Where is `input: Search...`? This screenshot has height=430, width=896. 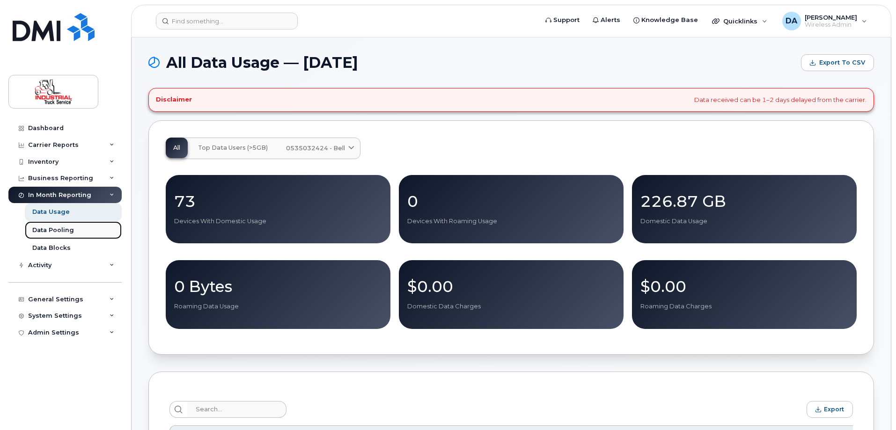
input: Search... is located at coordinates (237, 410).